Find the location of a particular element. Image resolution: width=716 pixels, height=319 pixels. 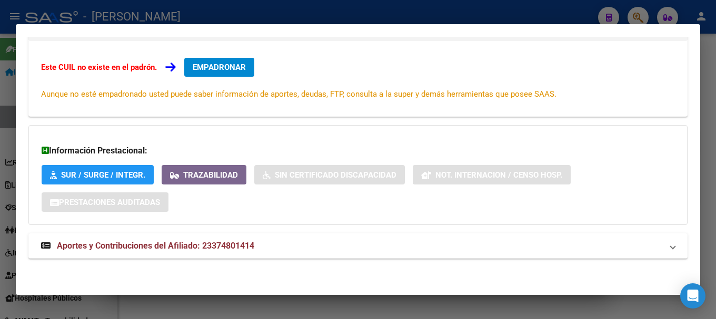

span: Sin Certificado Discapacidad is located at coordinates (335, 175).